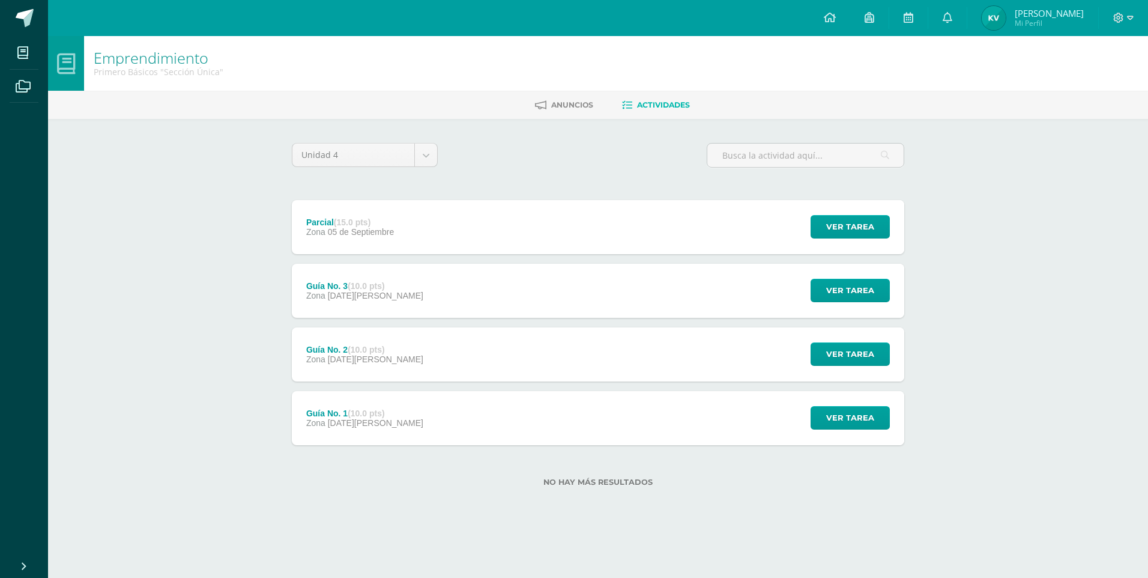 This screenshot has width=1148, height=578. Describe the element at coordinates (159, 58) in the screenshot. I see `h1: Emprendimiento` at that location.